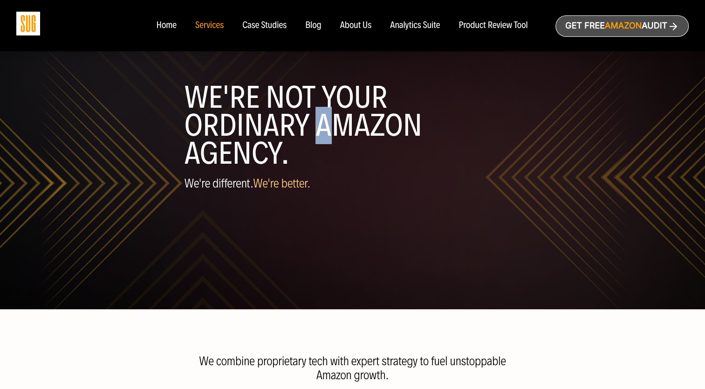  What do you see at coordinates (623, 26) in the screenshot?
I see `span: Amazon` at bounding box center [623, 26].